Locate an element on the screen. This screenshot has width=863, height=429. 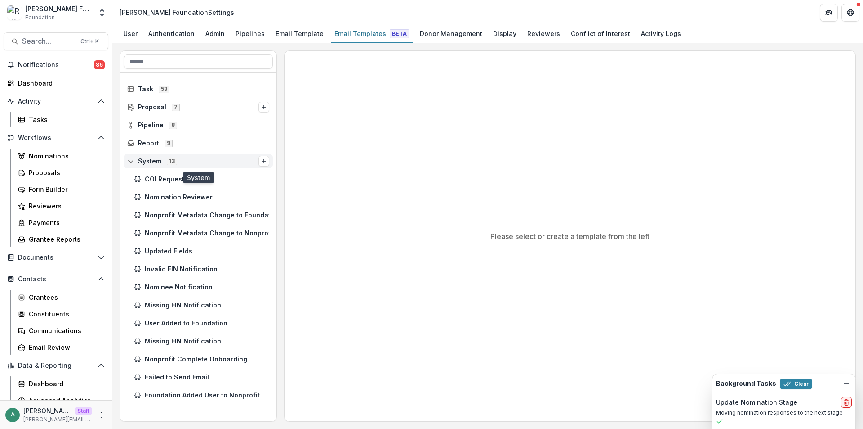
div: Nomination Reviewer is located at coordinates (201, 197).